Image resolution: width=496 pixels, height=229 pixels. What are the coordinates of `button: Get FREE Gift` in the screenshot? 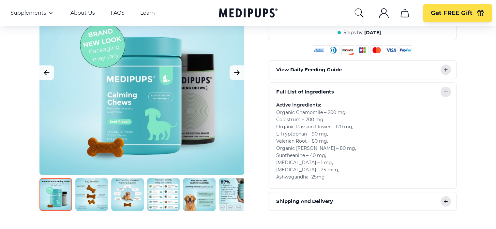 It's located at (457, 13).